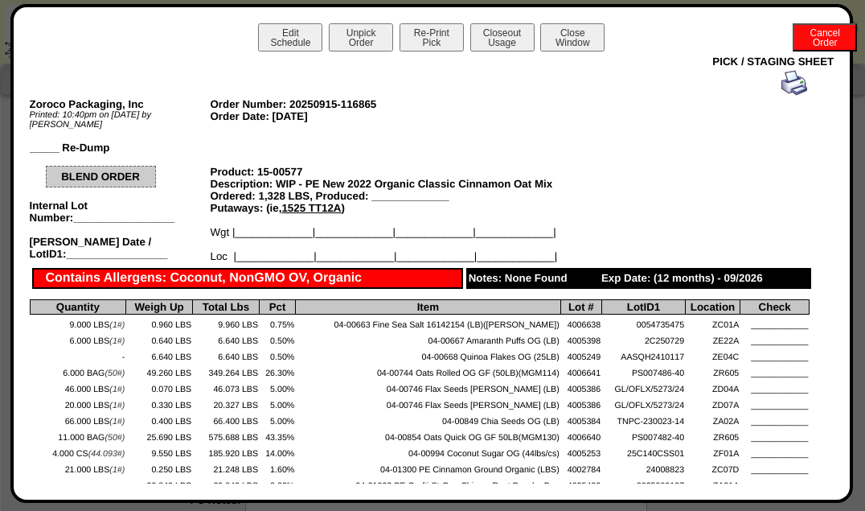 The image size is (865, 511). I want to click on td: 20.000 LBS, so click(78, 403).